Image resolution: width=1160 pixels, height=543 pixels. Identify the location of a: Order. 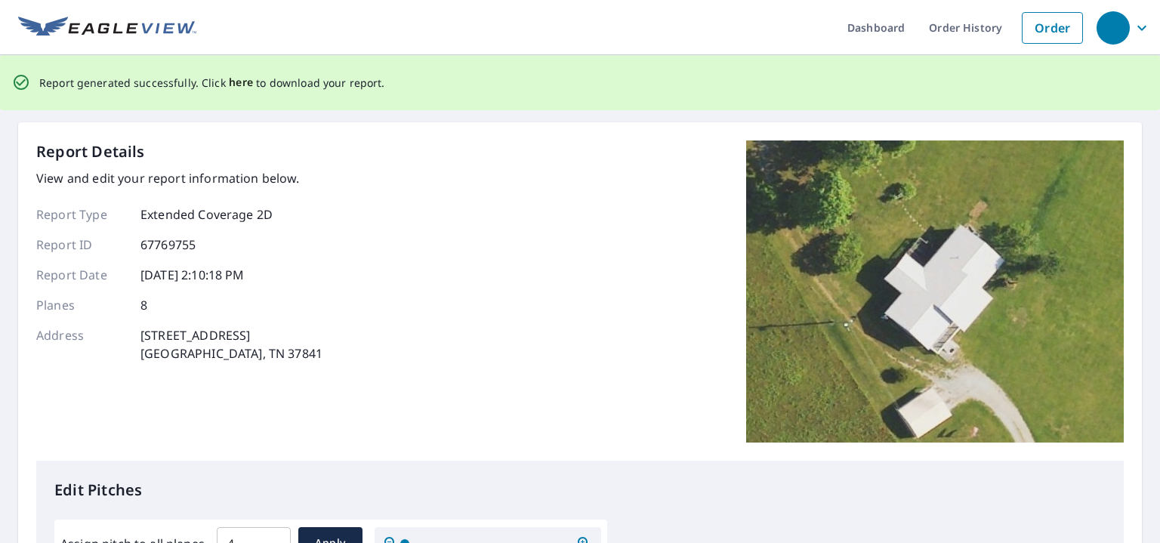
(1052, 28).